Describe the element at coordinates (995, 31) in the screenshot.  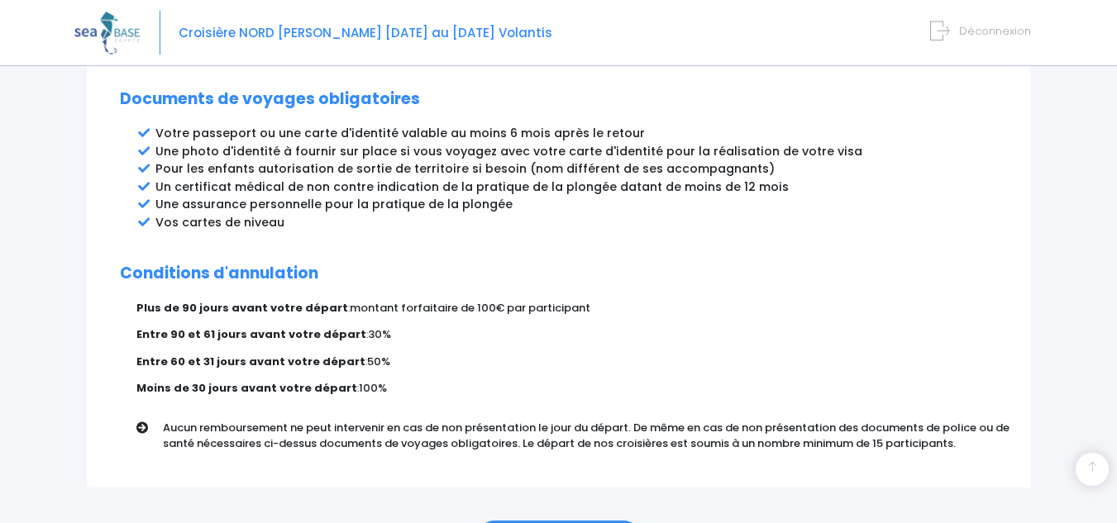
I see `span: Déconnexion` at that location.